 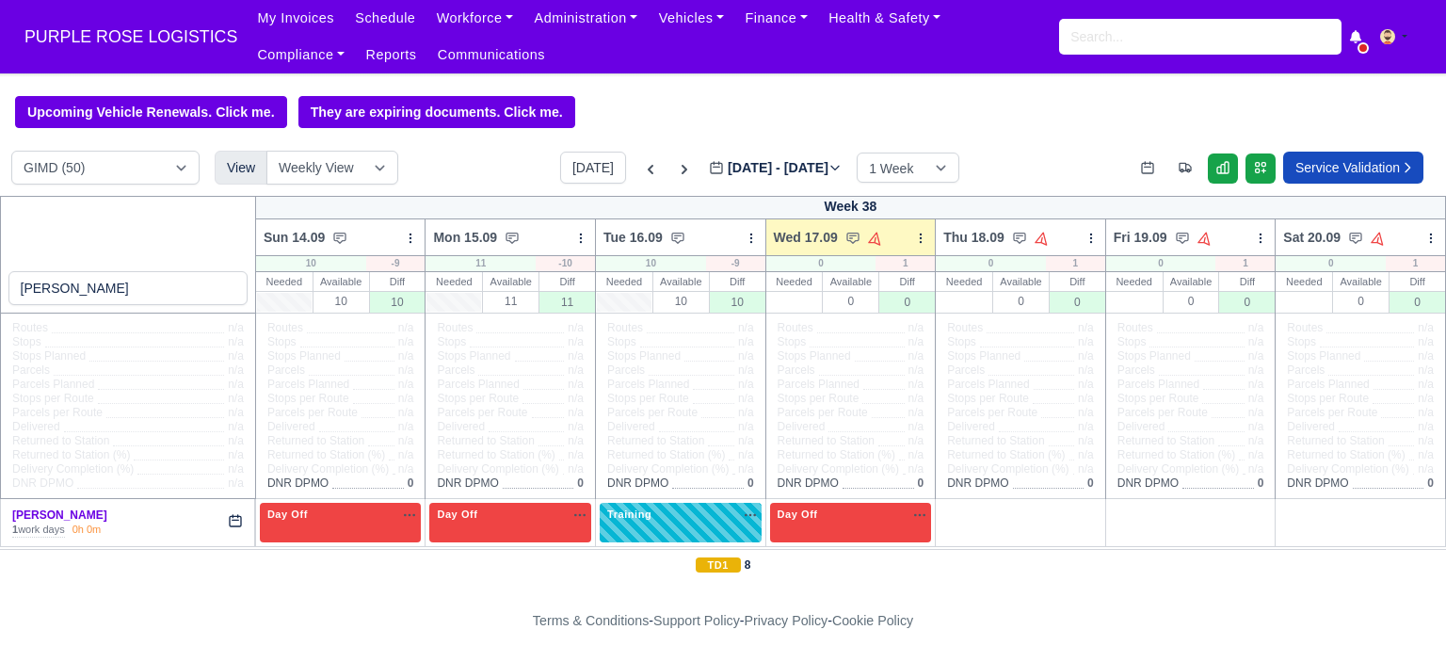 What do you see at coordinates (391, 55) in the screenshot?
I see `a: Reports` at bounding box center [391, 55].